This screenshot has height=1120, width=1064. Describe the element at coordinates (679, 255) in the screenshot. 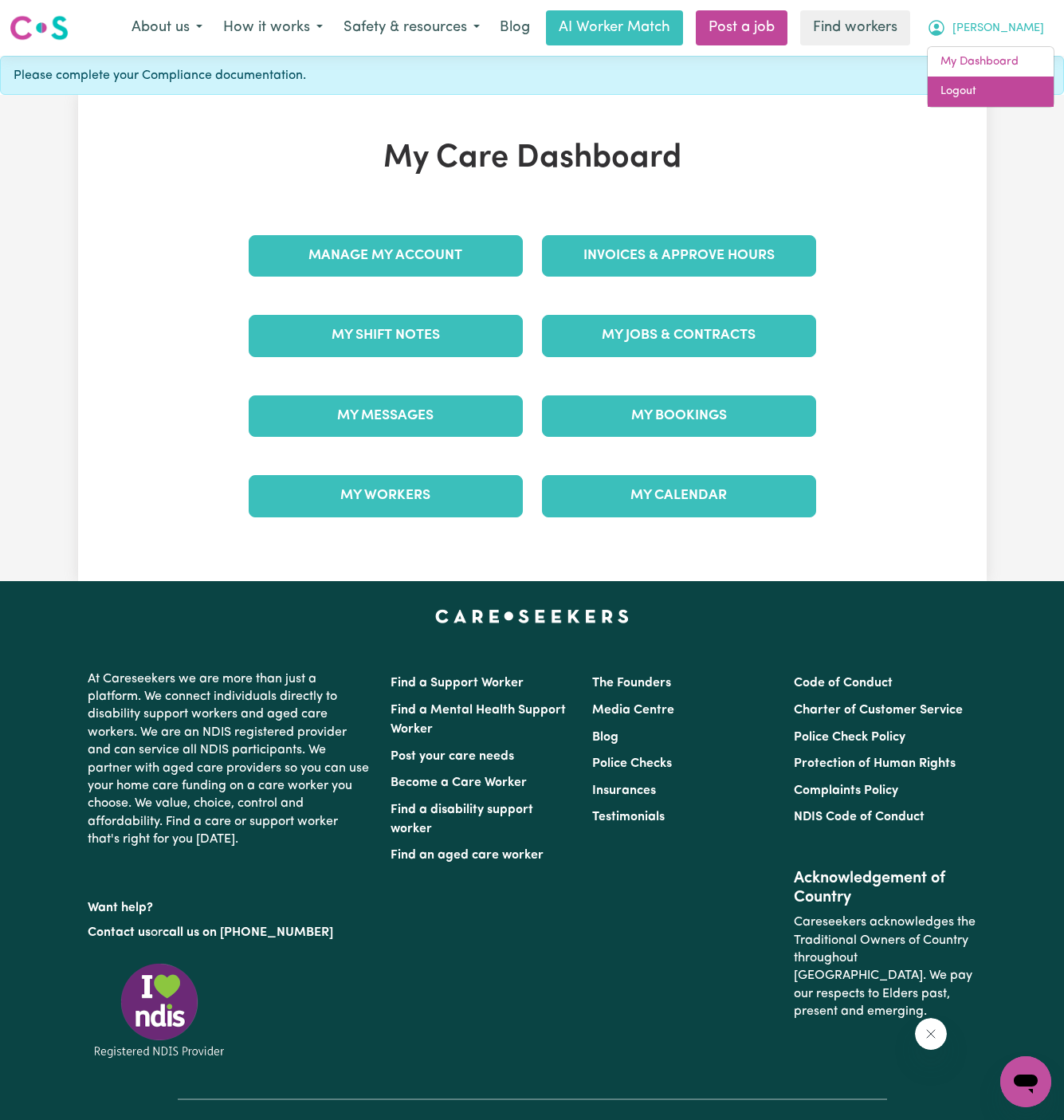

I see `a: Invoices & Approve Hours` at that location.